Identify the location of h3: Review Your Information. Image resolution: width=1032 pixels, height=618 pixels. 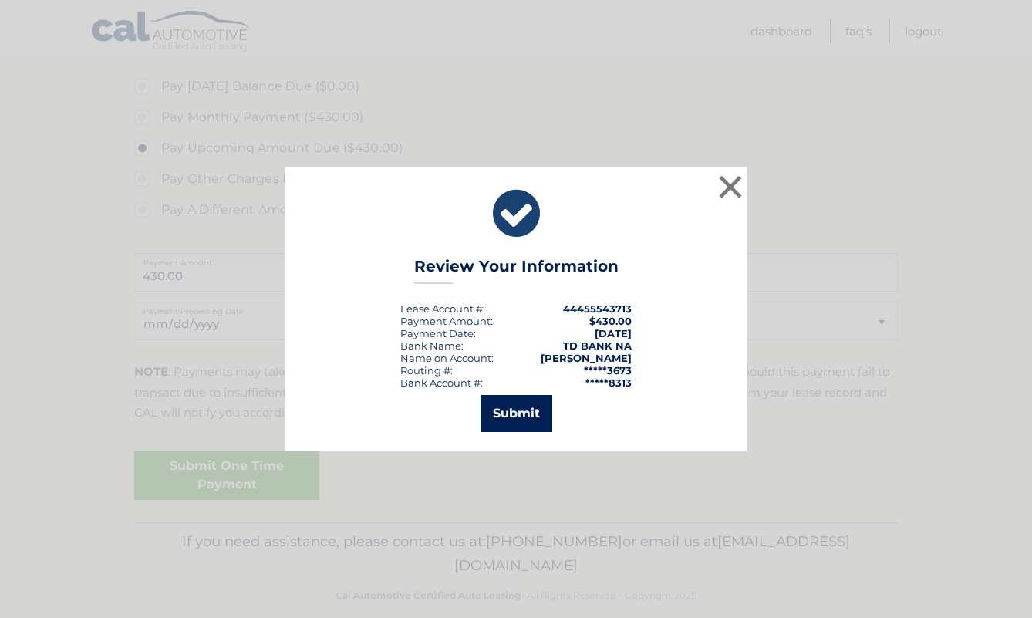
(516, 270).